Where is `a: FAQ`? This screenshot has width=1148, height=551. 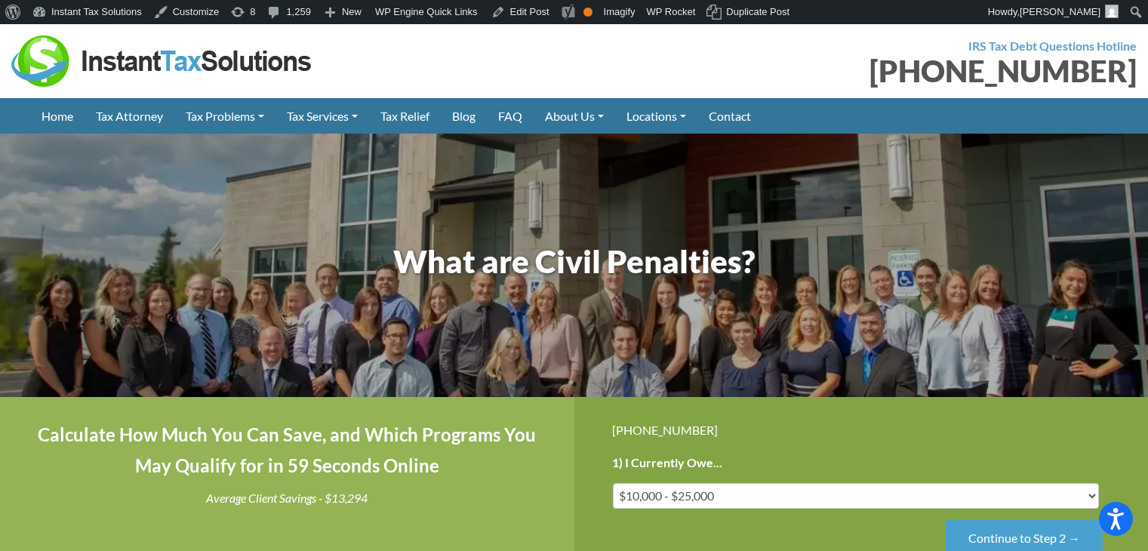 a: FAQ is located at coordinates (510, 115).